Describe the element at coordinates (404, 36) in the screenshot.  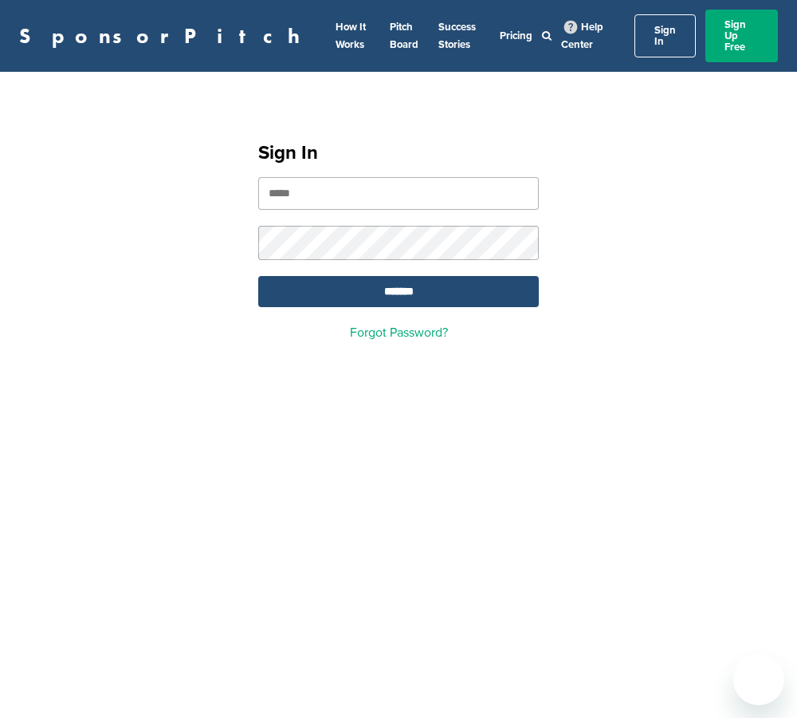
I see `a: Pitch Board` at that location.